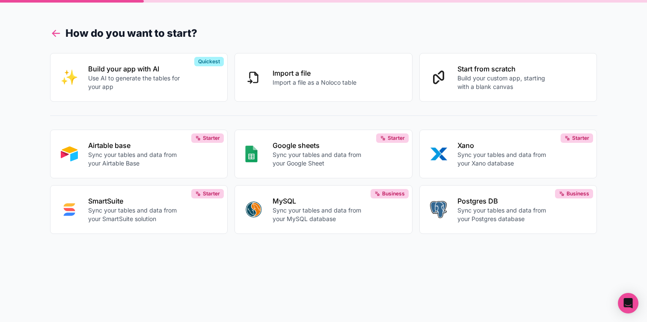  What do you see at coordinates (136, 83) in the screenshot?
I see `p: Use AI to generate the tables for your app` at bounding box center [136, 83].